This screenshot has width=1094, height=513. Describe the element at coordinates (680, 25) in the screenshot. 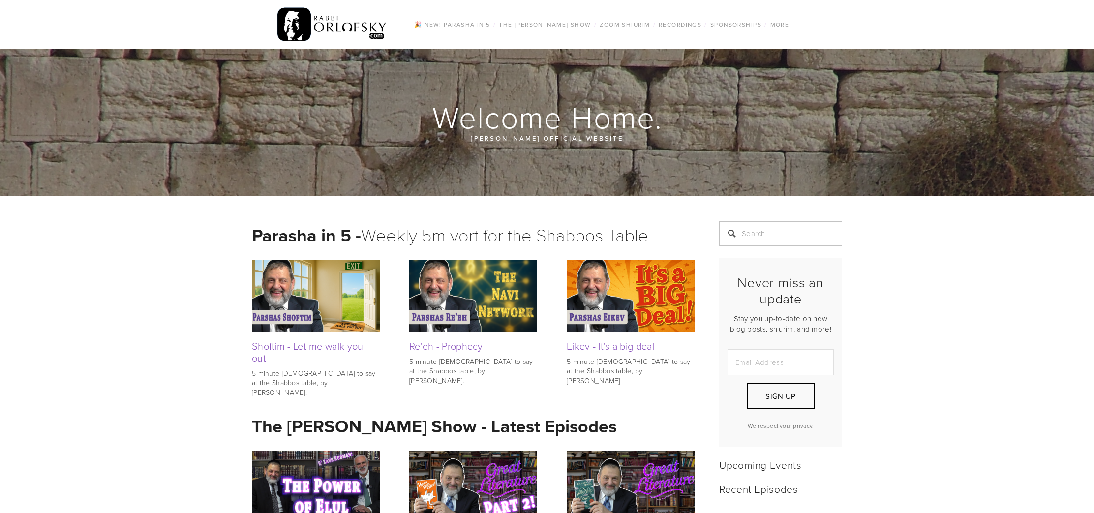

I see `a: Recordings` at that location.